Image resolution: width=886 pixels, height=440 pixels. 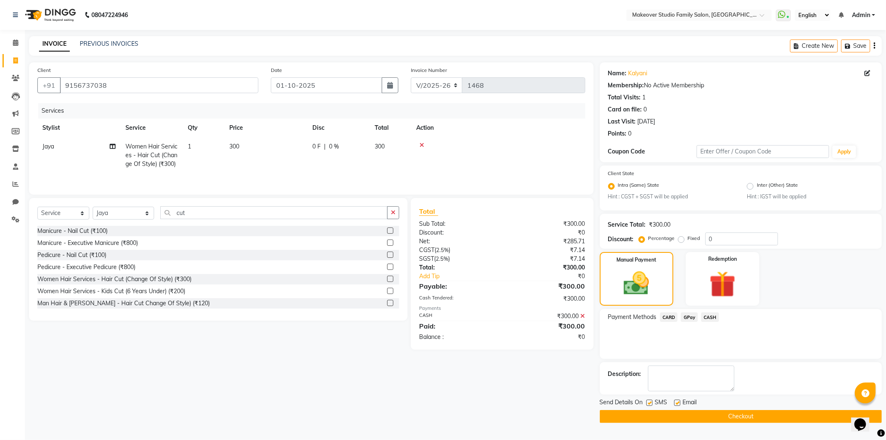 I want to click on div: ₹285.71, so click(x=547, y=241).